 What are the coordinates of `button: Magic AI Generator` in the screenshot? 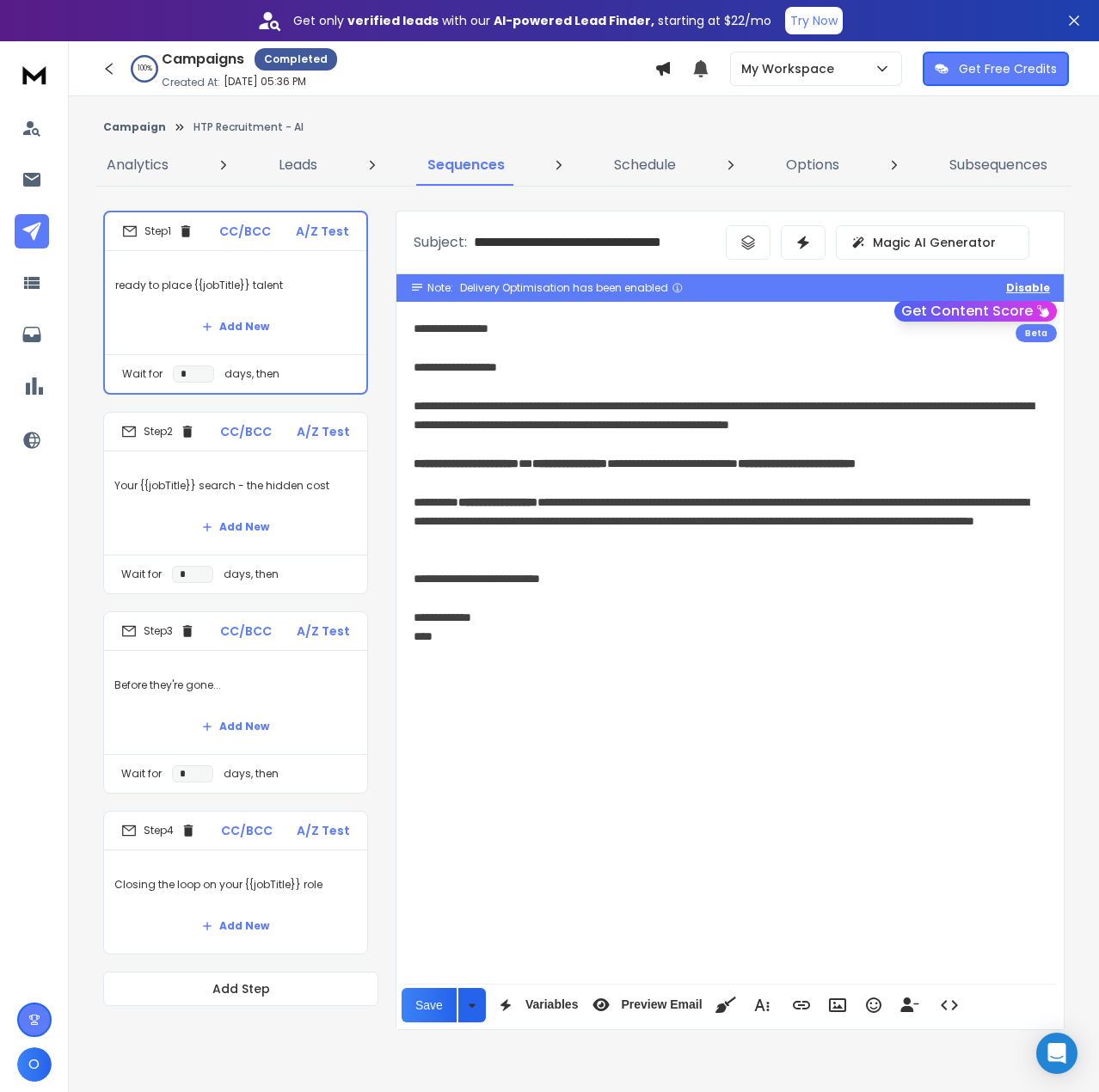 It's located at (932, 243).